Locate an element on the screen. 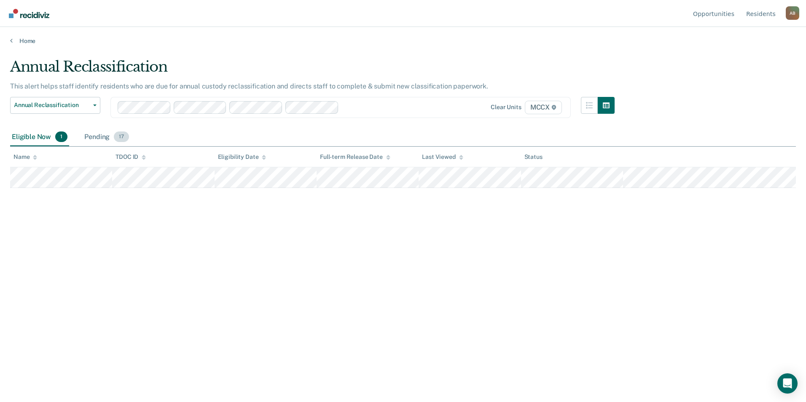  div: Name is located at coordinates (25, 157).